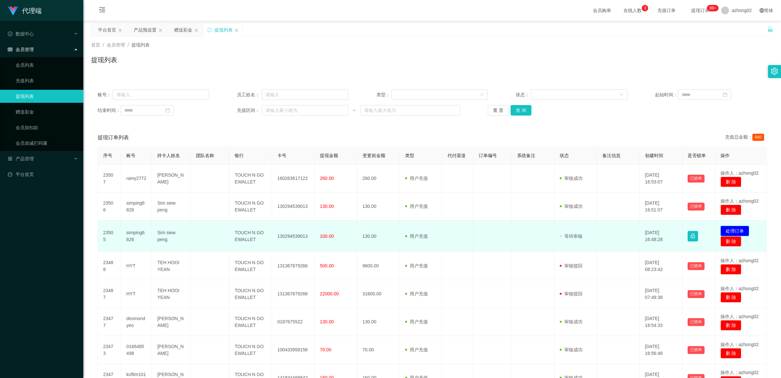  I want to click on a: 充值列表, so click(47, 81).